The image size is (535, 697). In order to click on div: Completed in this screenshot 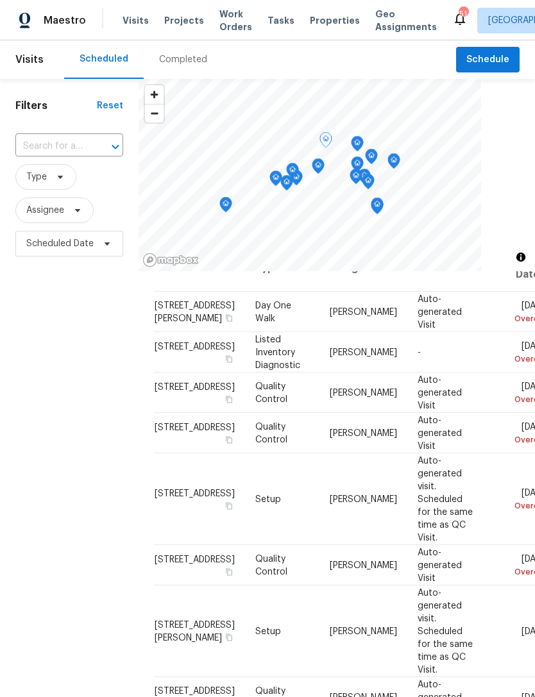, I will do `click(183, 60)`.